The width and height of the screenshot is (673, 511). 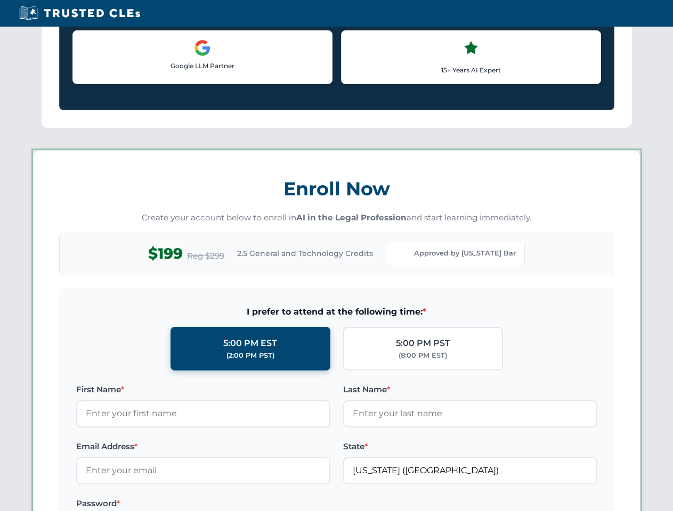 I want to click on img: Google, so click(x=202, y=48).